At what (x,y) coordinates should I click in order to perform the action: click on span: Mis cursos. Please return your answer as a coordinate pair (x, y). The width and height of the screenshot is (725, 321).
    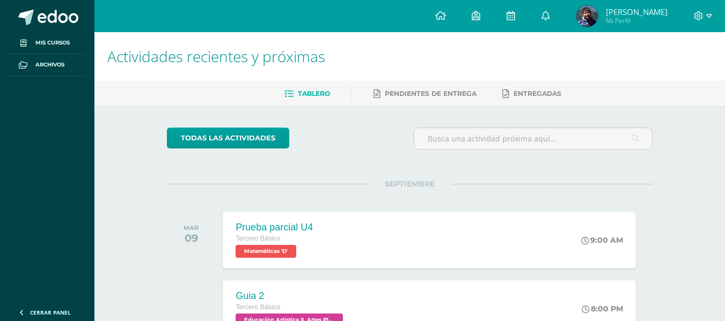
    Looking at the image, I should click on (53, 43).